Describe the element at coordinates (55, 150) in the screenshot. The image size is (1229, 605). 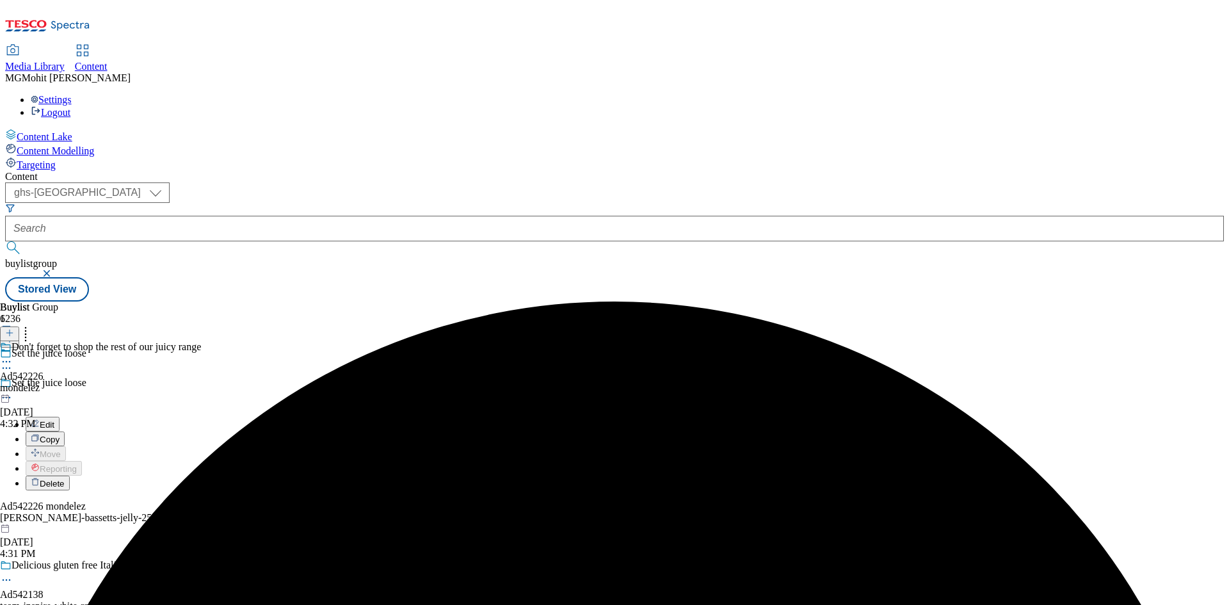
I see `span: Content Modelling` at that location.